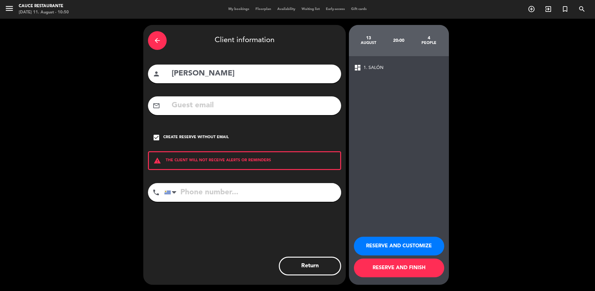  Describe the element at coordinates (310, 266) in the screenshot. I see `button: Return` at that location.